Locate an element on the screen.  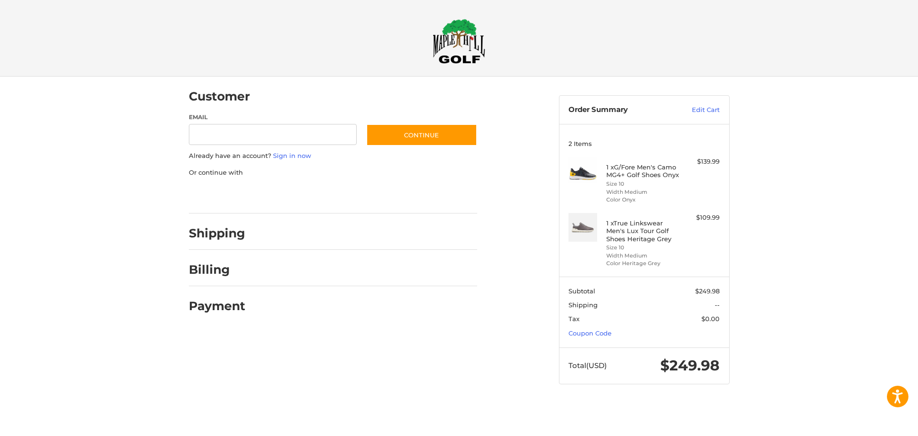
h3: Order Summary is located at coordinates (620, 110).